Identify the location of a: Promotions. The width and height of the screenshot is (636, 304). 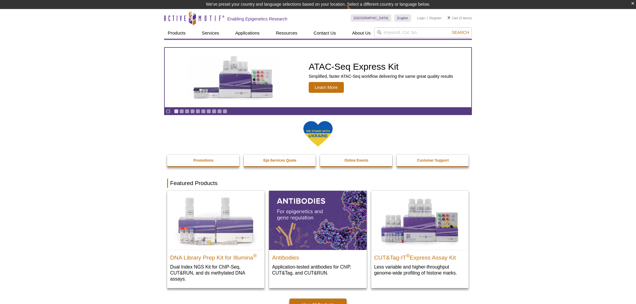
(204, 161).